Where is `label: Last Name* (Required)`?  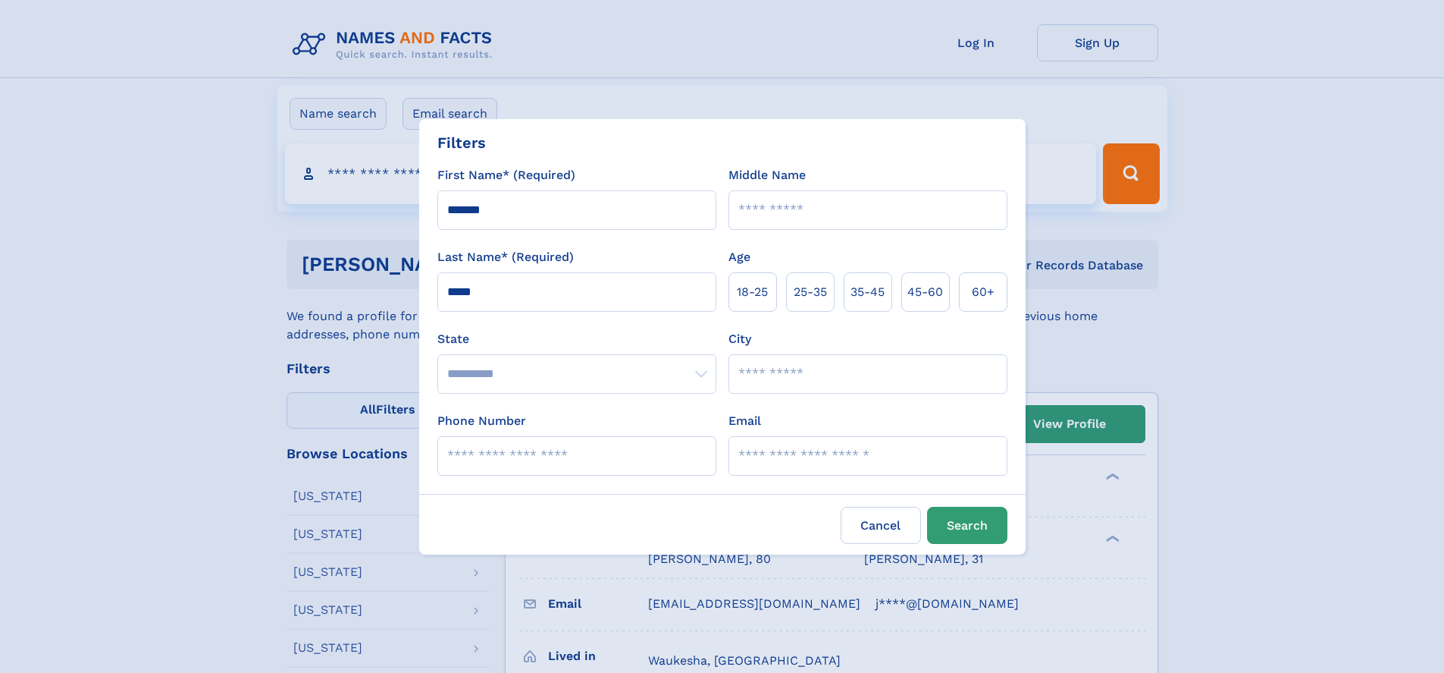 label: Last Name* (Required) is located at coordinates (506, 257).